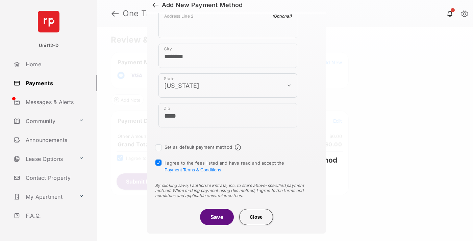 This screenshot has width=473, height=241. What do you see at coordinates (228, 115) in the screenshot?
I see `div: payment_method_screening[postal_addresses][postalCode]` at bounding box center [228, 115].